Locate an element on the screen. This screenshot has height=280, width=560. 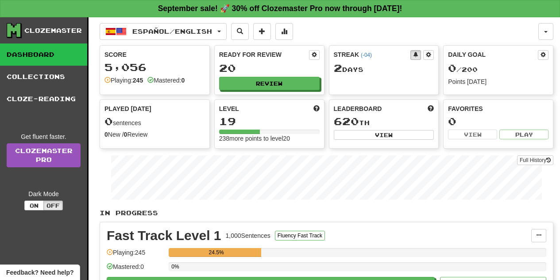
span: Level is located at coordinates (229, 109).